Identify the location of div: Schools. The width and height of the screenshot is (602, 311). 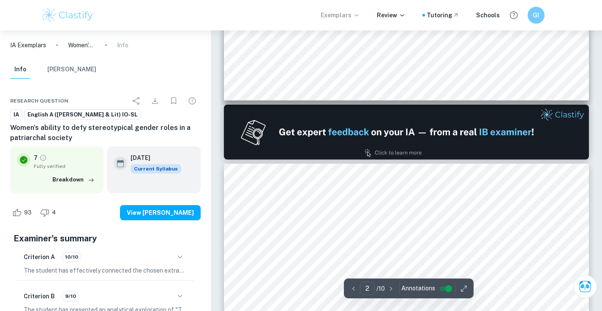
(488, 15).